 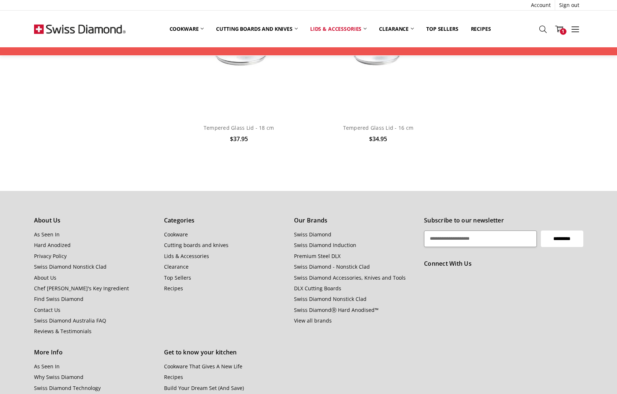 I want to click on h5: Our Brands, so click(x=355, y=221).